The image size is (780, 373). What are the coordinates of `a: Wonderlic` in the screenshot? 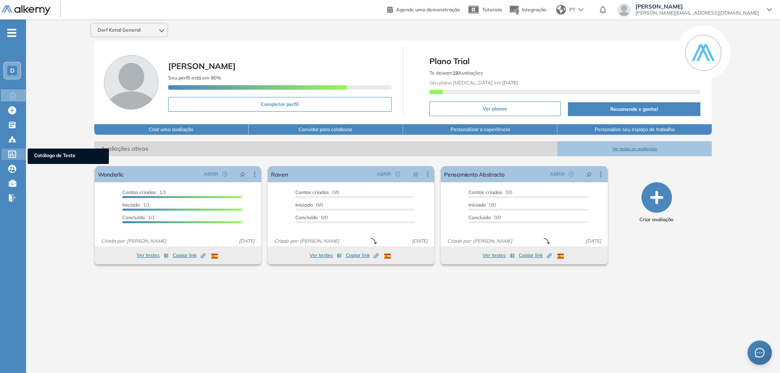 It's located at (111, 174).